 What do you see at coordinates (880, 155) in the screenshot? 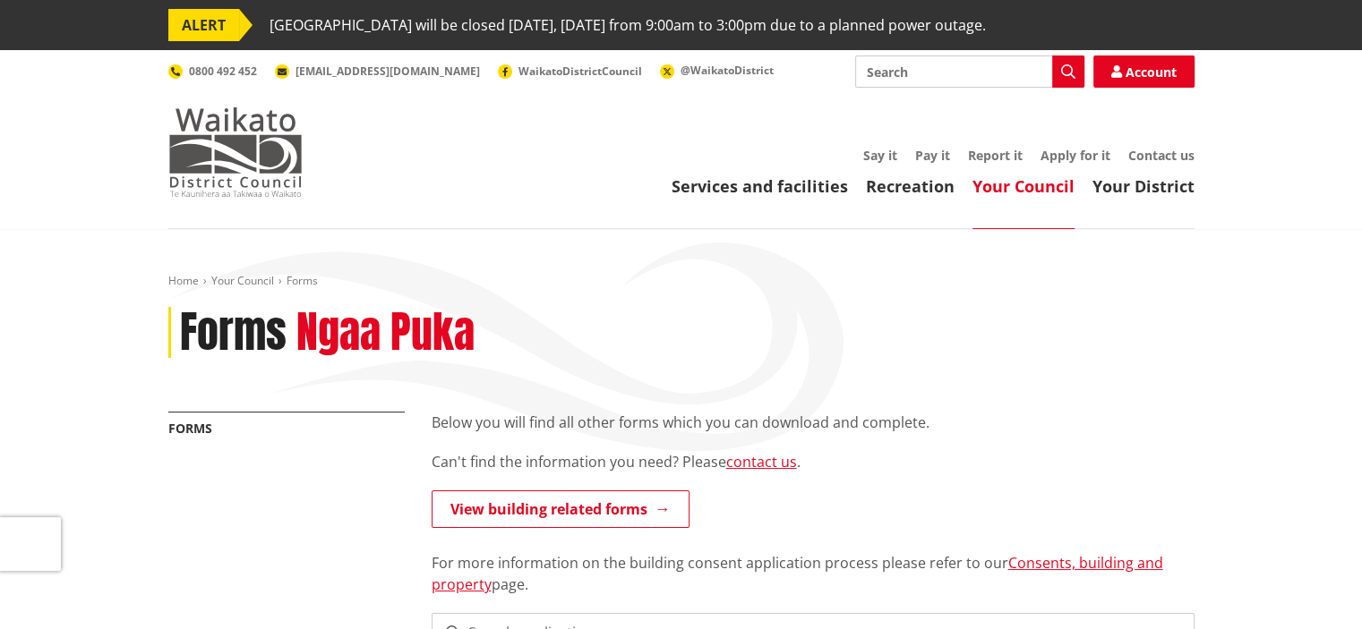
I see `a: Say it` at bounding box center [880, 155].